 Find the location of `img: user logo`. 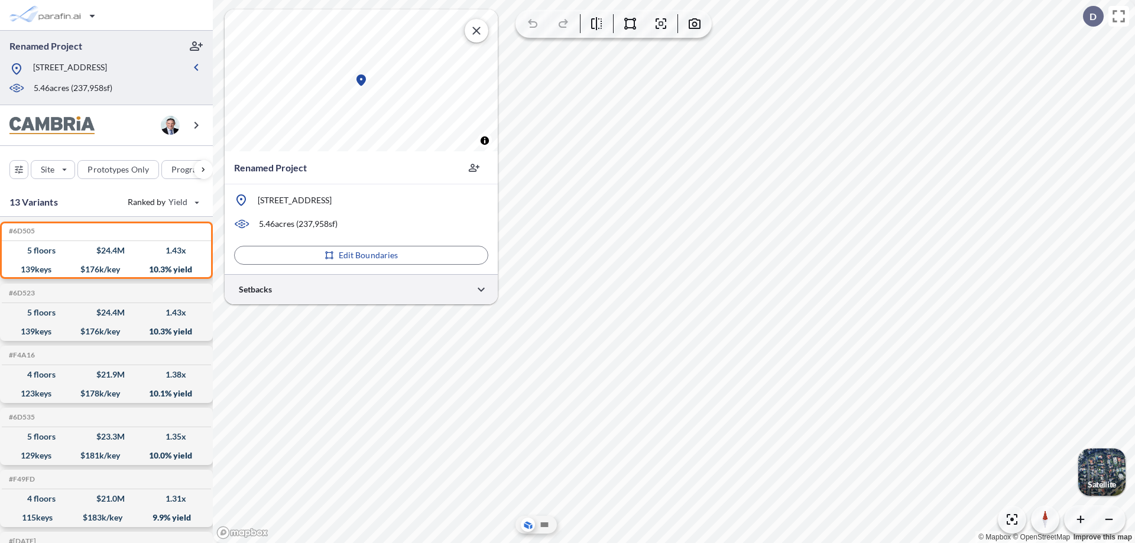

img: user logo is located at coordinates (170, 125).